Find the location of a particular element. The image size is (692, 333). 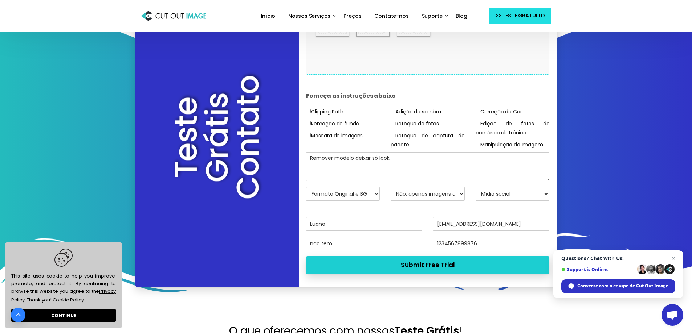

a: Contate-nos is located at coordinates (391, 16).